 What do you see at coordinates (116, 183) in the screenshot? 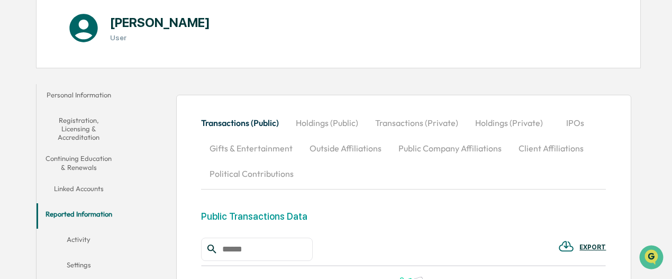
I see `span: Pylon` at bounding box center [116, 183].